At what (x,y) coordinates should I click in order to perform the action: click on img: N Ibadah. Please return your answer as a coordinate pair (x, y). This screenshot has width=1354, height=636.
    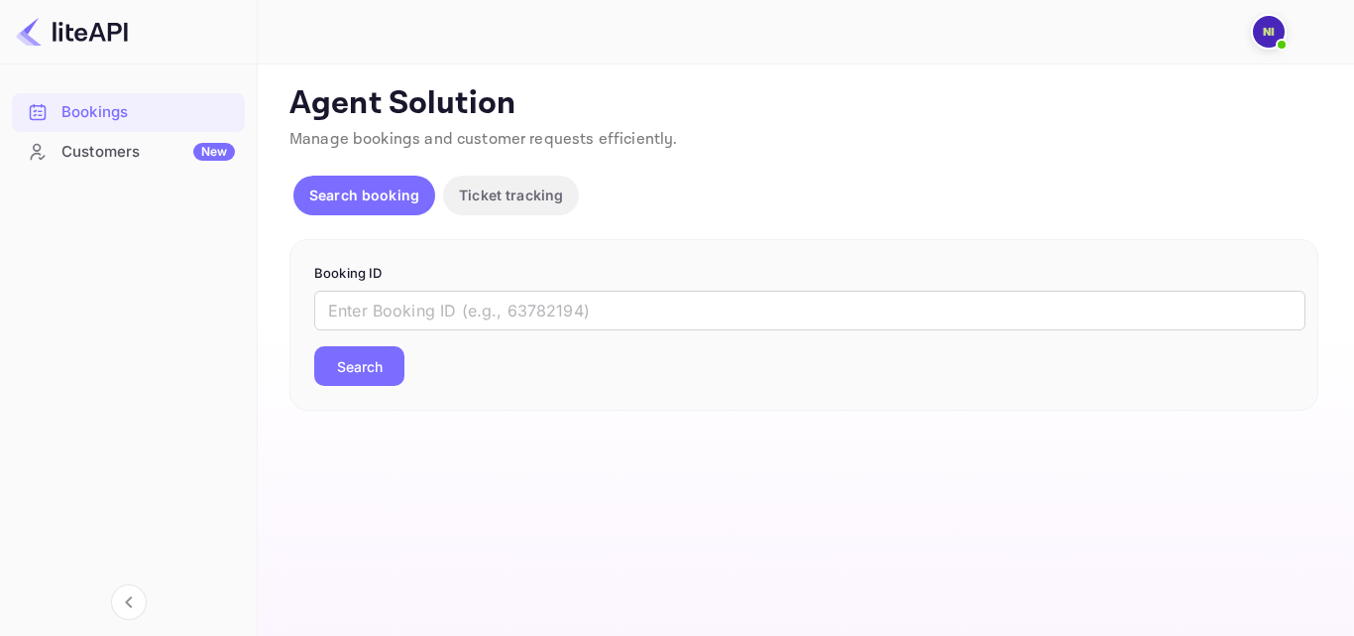
    Looking at the image, I should click on (1269, 32).